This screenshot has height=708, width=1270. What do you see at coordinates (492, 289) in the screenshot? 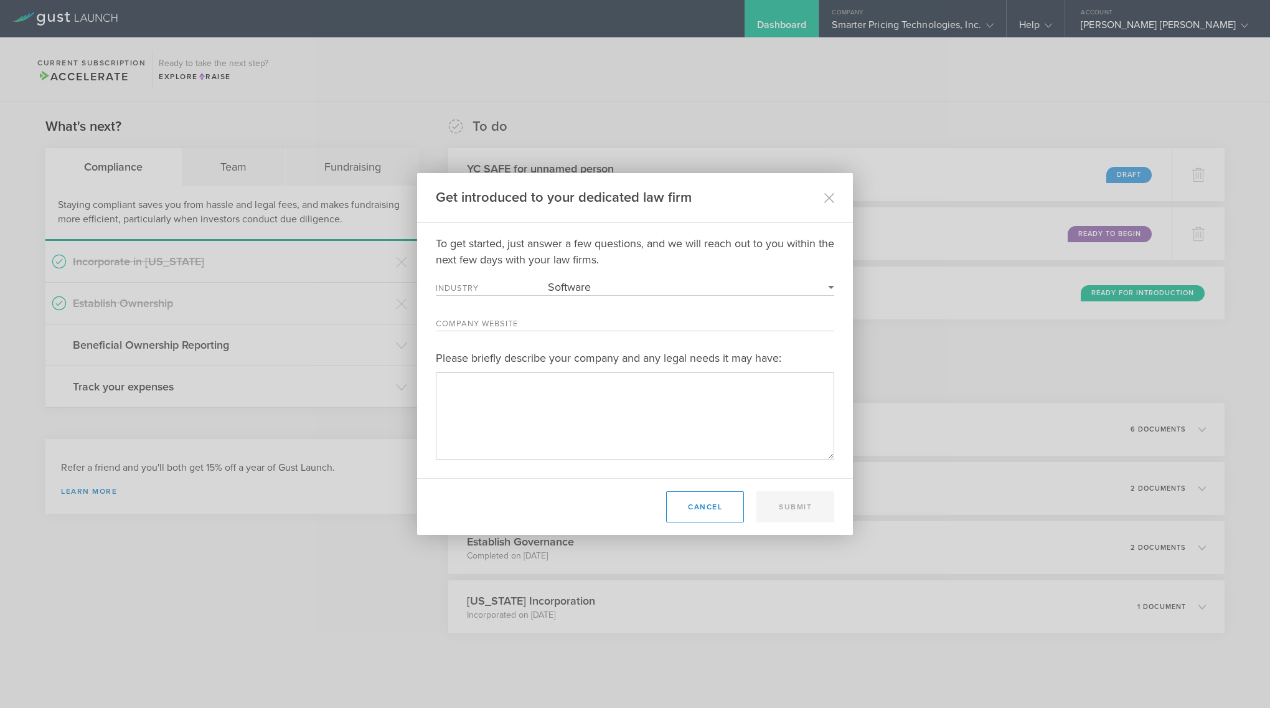
I see `label: Industry` at bounding box center [492, 289].